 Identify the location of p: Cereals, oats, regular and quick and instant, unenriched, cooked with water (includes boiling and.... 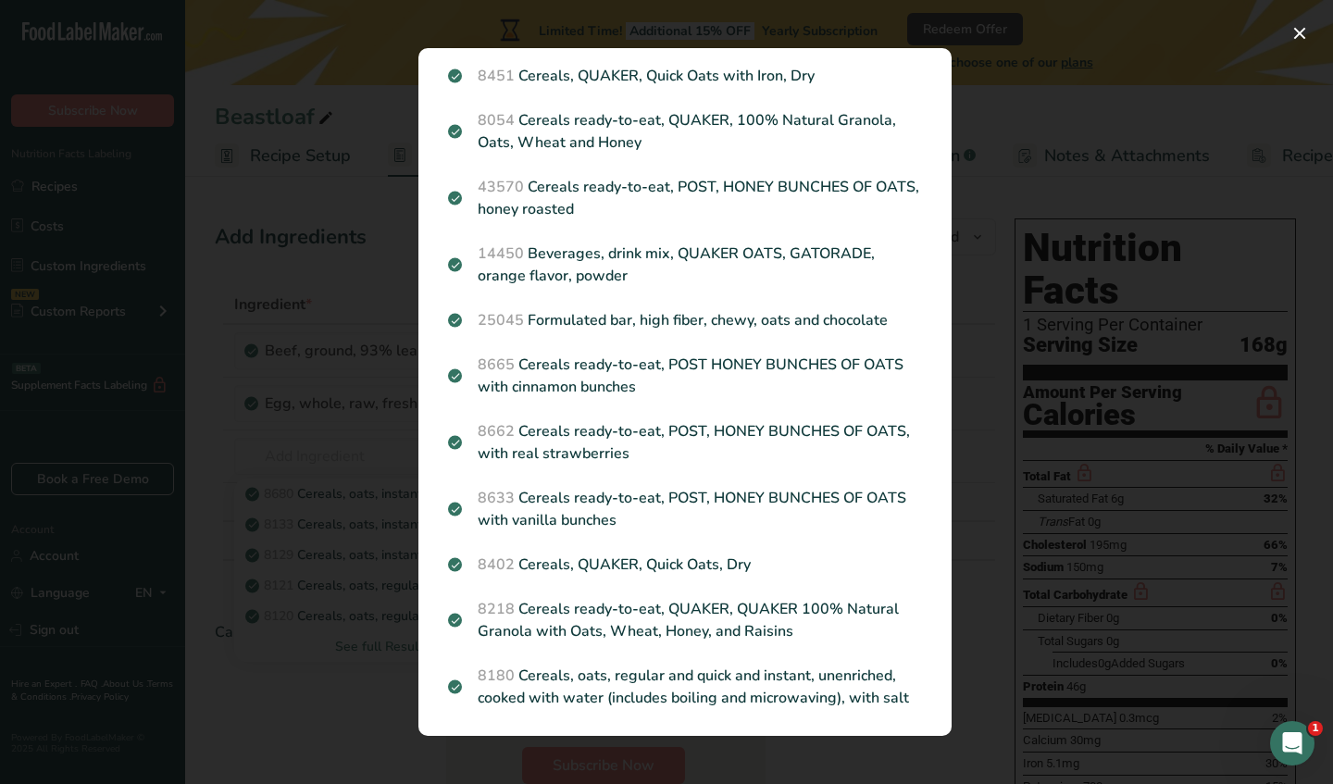
(685, 687).